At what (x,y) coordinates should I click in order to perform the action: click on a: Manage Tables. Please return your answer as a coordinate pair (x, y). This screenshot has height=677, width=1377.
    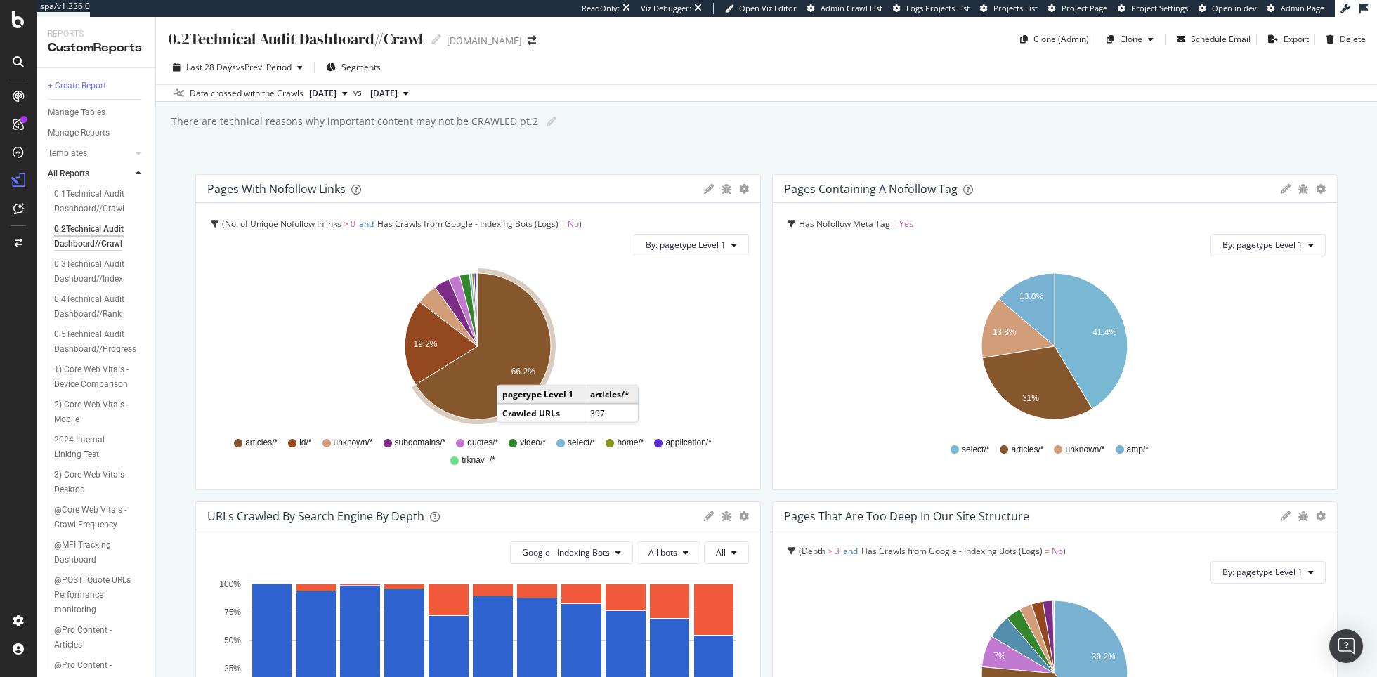
    Looking at the image, I should click on (96, 112).